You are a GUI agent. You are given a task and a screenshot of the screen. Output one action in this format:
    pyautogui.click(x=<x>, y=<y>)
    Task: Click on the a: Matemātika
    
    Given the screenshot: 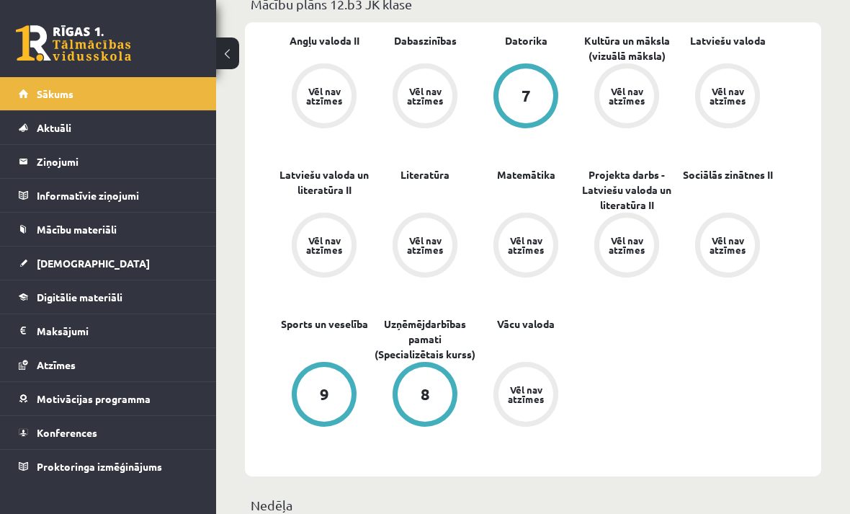 What is the action you would take?
    pyautogui.click(x=526, y=174)
    